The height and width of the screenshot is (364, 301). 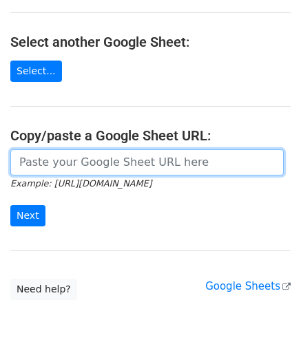 What do you see at coordinates (248, 287) in the screenshot?
I see `a: Google Sheets` at bounding box center [248, 287].